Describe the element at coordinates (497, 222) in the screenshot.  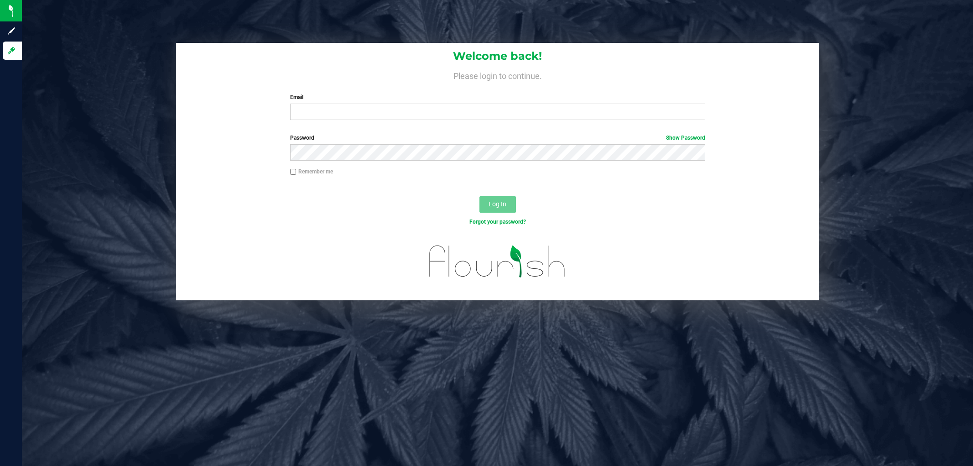
I see `a: Forgot your password?` at that location.